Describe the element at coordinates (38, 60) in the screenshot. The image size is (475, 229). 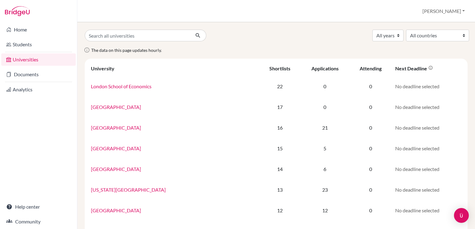
I see `a: Universities` at that location.